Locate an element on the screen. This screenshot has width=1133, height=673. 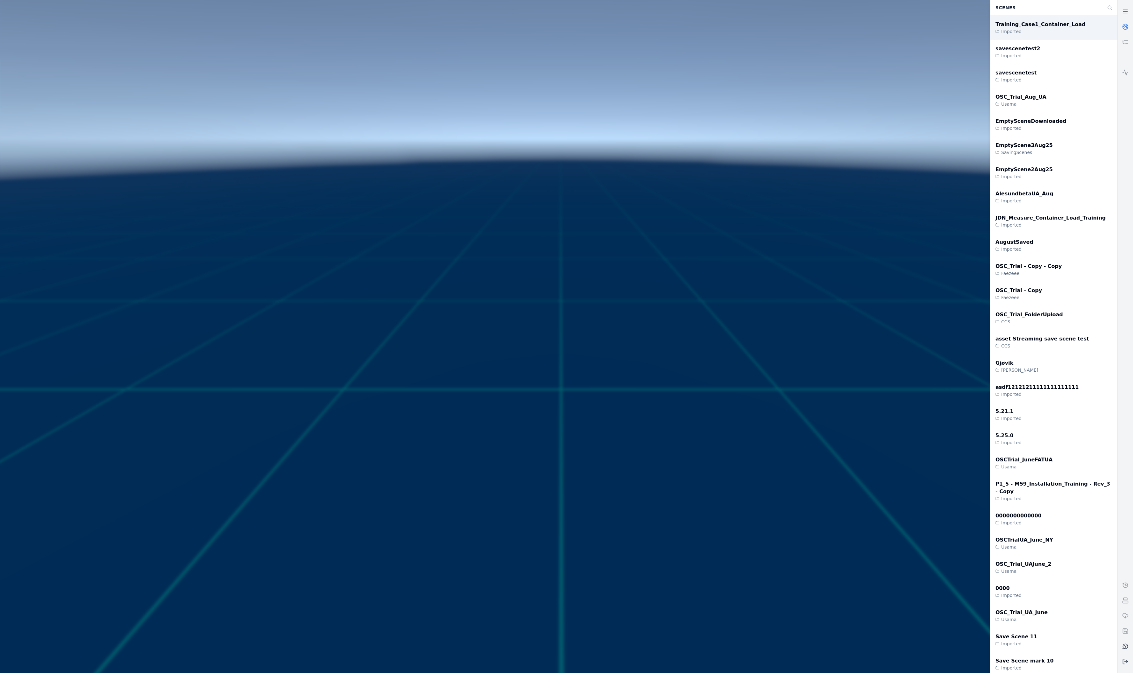
div: EmptySceneDownloaded is located at coordinates (1031, 121).